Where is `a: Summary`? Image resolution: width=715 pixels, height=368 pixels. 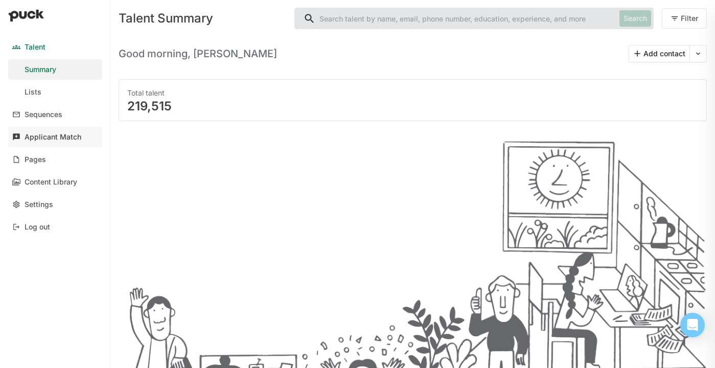 a: Summary is located at coordinates (55, 70).